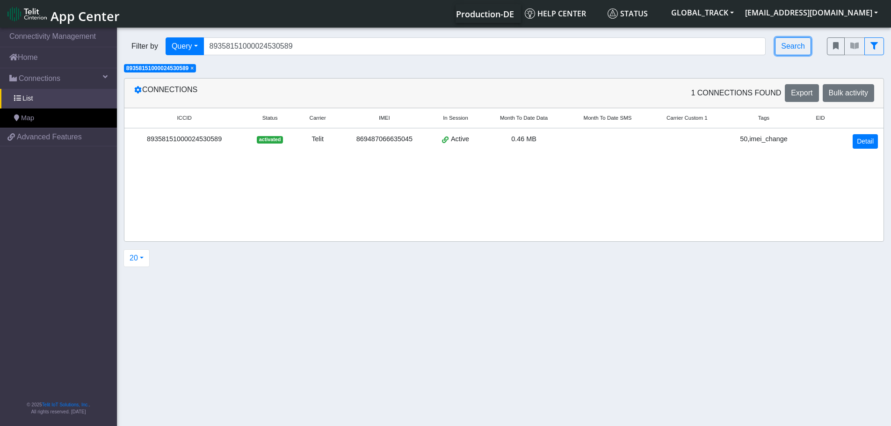  I want to click on img: logo-telit-cinterion-gw-new.png, so click(27, 14).